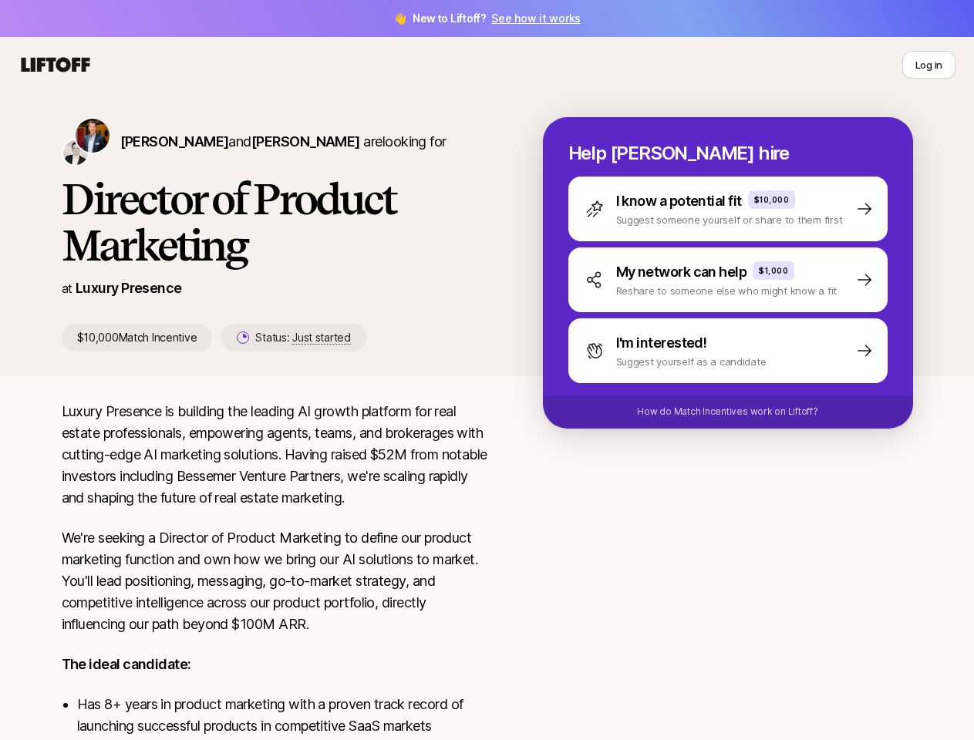 The image size is (974, 740). Describe the element at coordinates (285, 716) in the screenshot. I see `li: Has 8+ years in product marketing with a proven track record of launching successful products in ...` at that location.